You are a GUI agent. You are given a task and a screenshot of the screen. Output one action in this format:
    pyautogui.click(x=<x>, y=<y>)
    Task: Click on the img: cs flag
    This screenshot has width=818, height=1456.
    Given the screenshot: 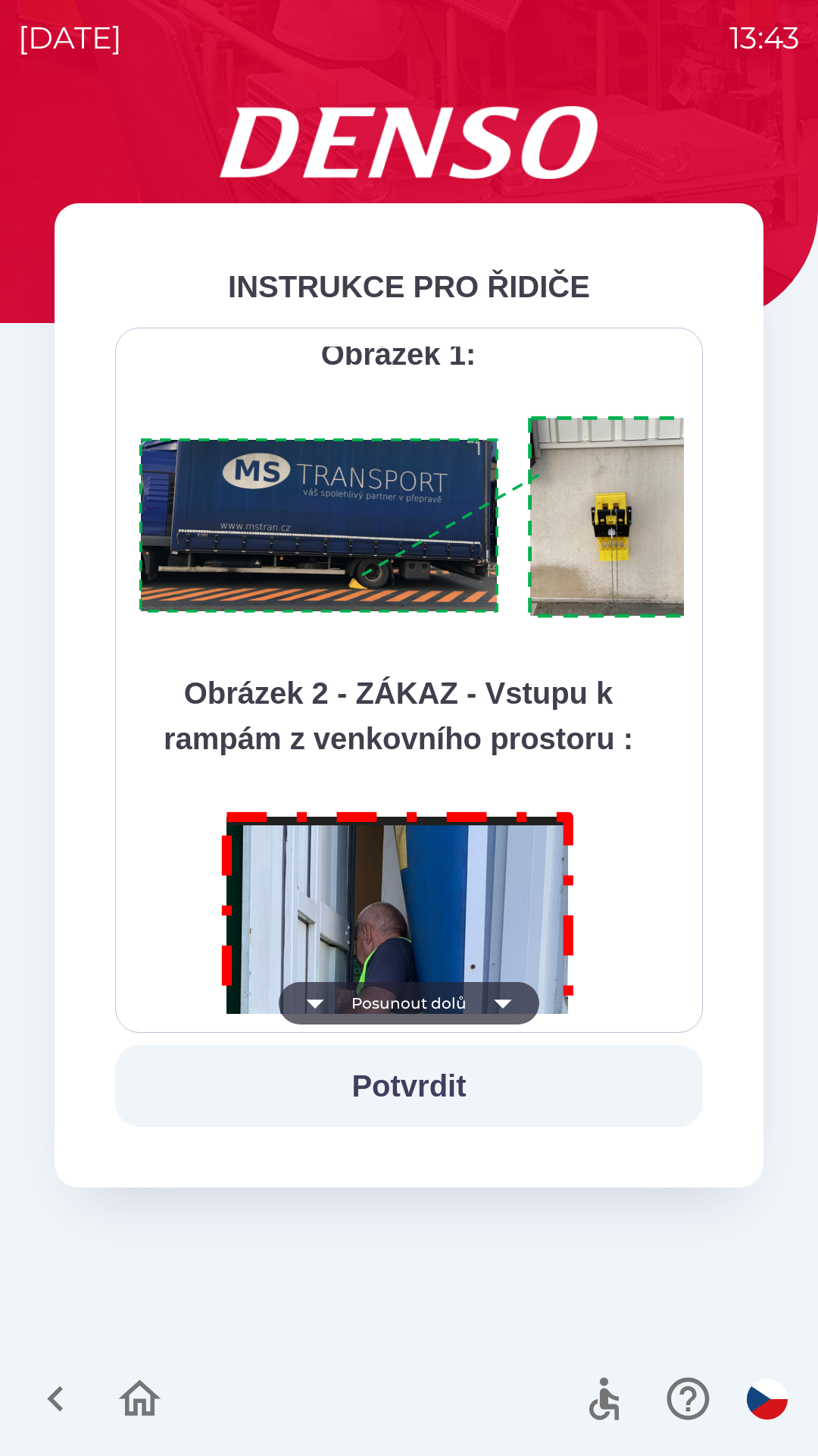 What is the action you would take?
    pyautogui.click(x=767, y=1399)
    